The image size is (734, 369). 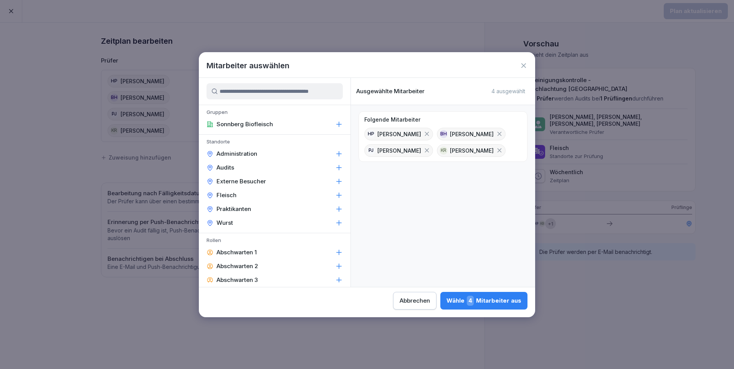 What do you see at coordinates (244, 124) in the screenshot?
I see `p: Sonnberg Biofleisch` at bounding box center [244, 124].